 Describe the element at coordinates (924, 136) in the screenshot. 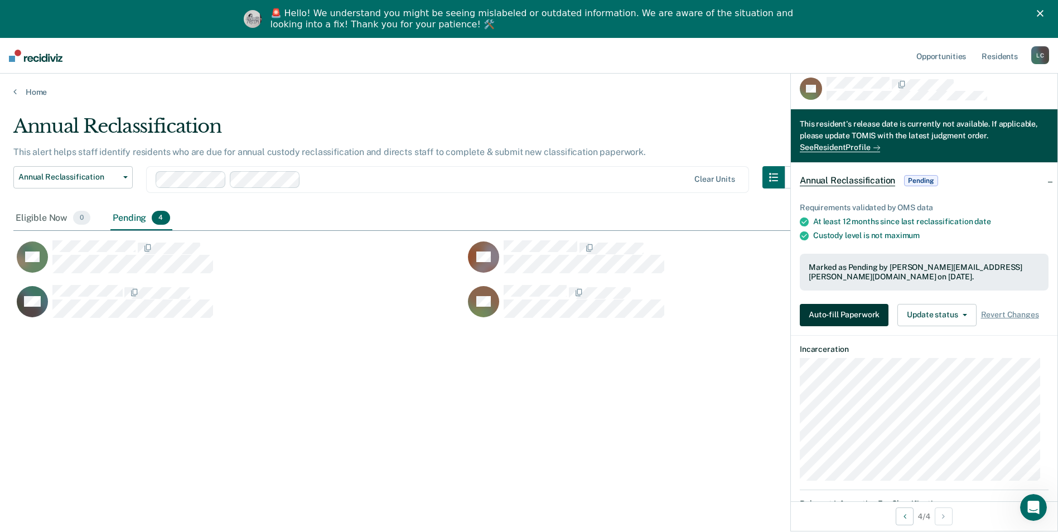

I see `div: This resident's release date is currently not available. If applicable, please update TOMIS with ...` at that location.